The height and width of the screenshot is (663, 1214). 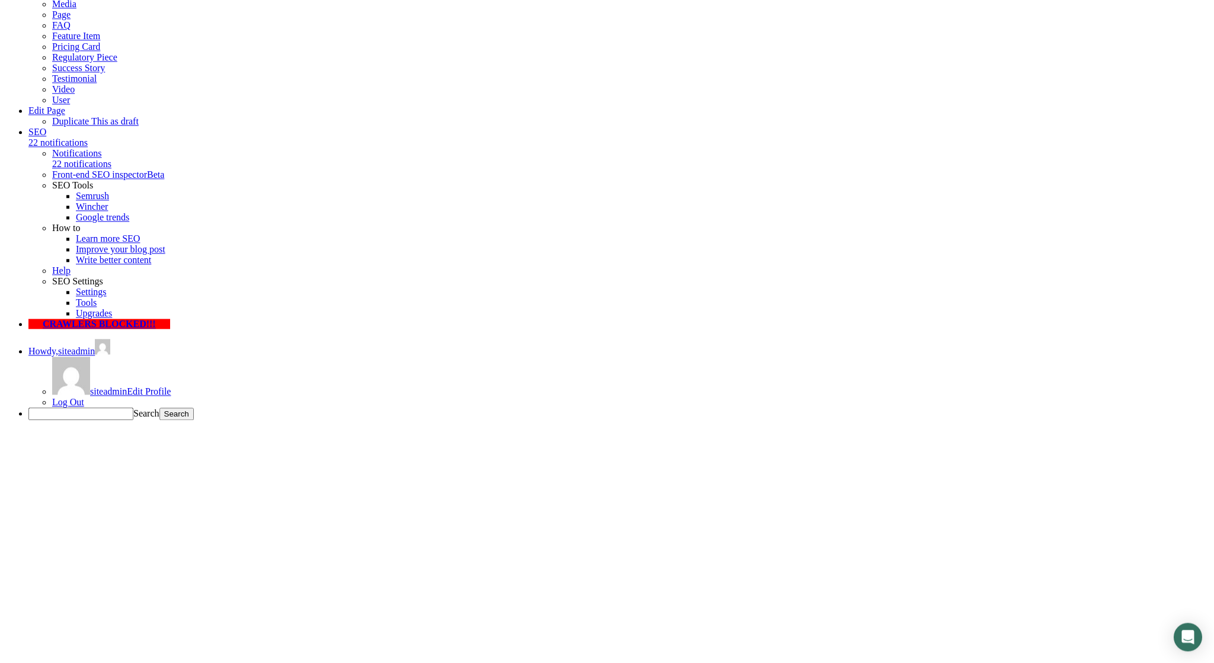 What do you see at coordinates (95, 121) in the screenshot?
I see `a: Duplicate This as draft` at bounding box center [95, 121].